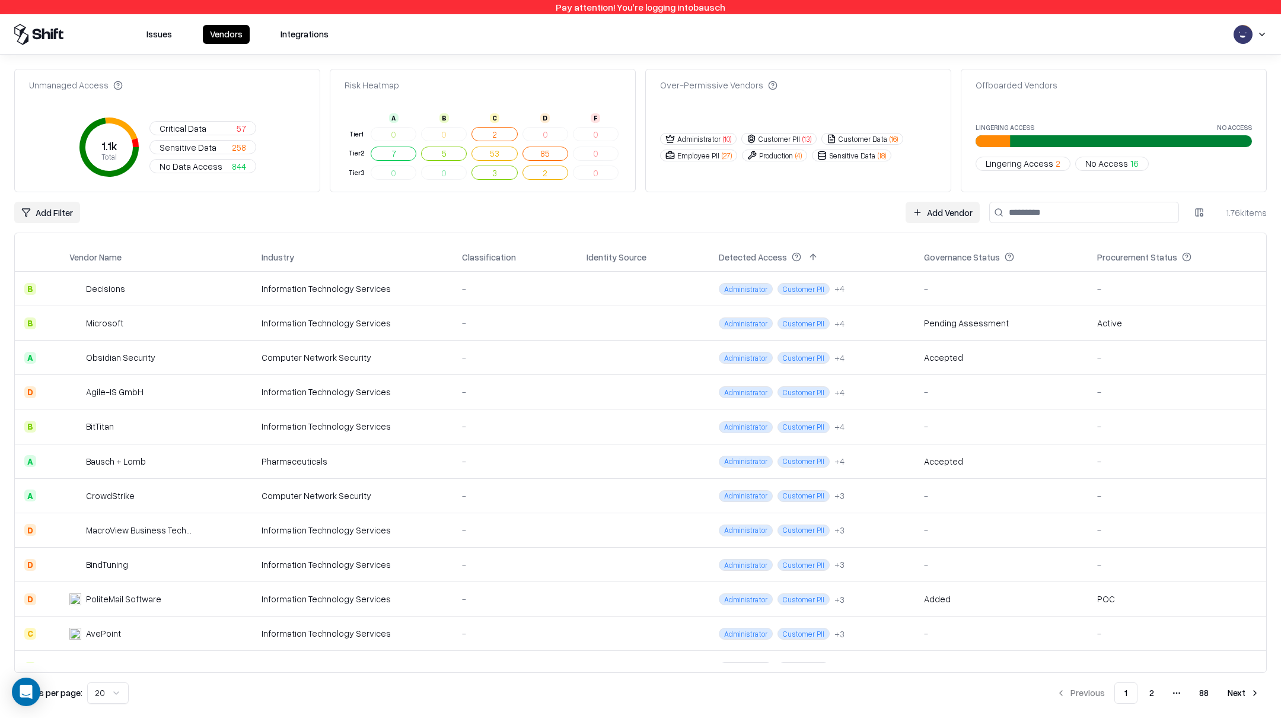  What do you see at coordinates (1058, 163) in the screenshot?
I see `span: 2` at bounding box center [1058, 163].